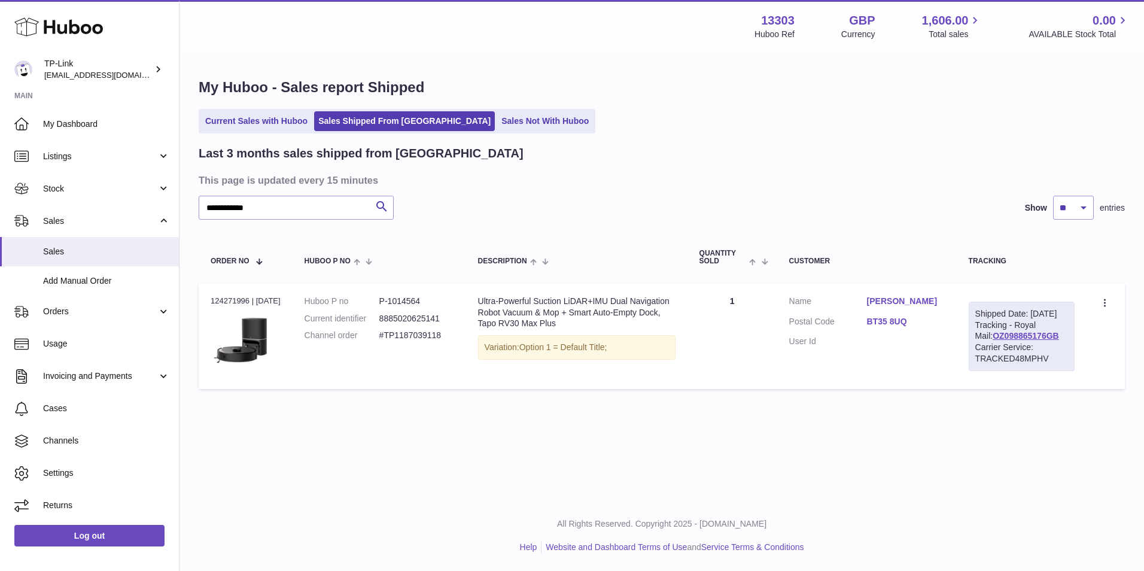  Describe the element at coordinates (107, 281) in the screenshot. I see `span: Add Manual Order` at that location.